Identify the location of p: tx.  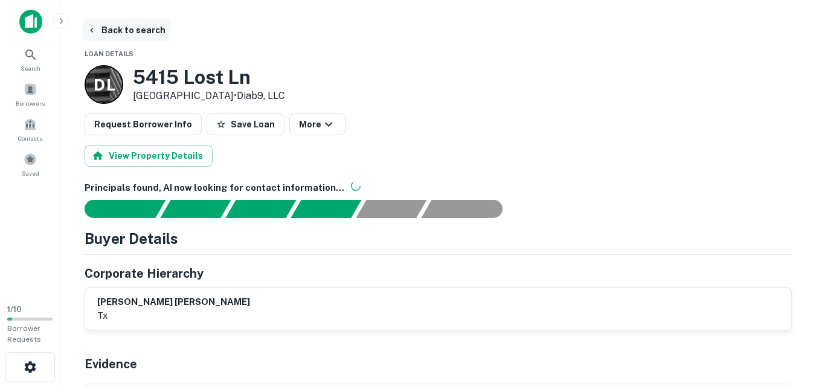
(173, 316).